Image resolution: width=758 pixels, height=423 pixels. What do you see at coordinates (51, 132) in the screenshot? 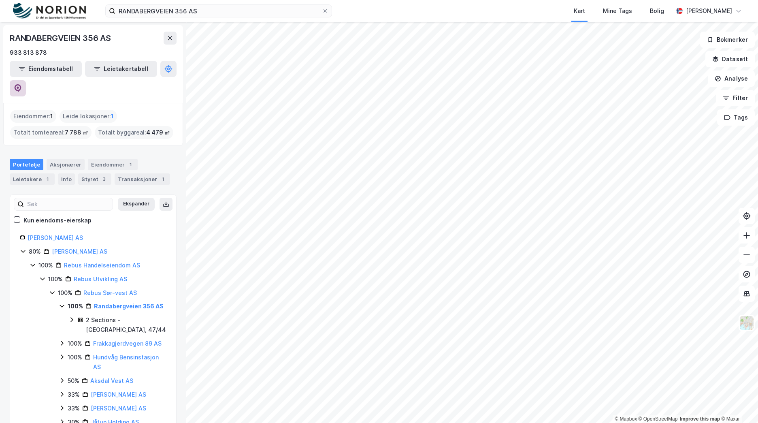
I see `div: Totalt tomteareal :` at bounding box center [51, 132].